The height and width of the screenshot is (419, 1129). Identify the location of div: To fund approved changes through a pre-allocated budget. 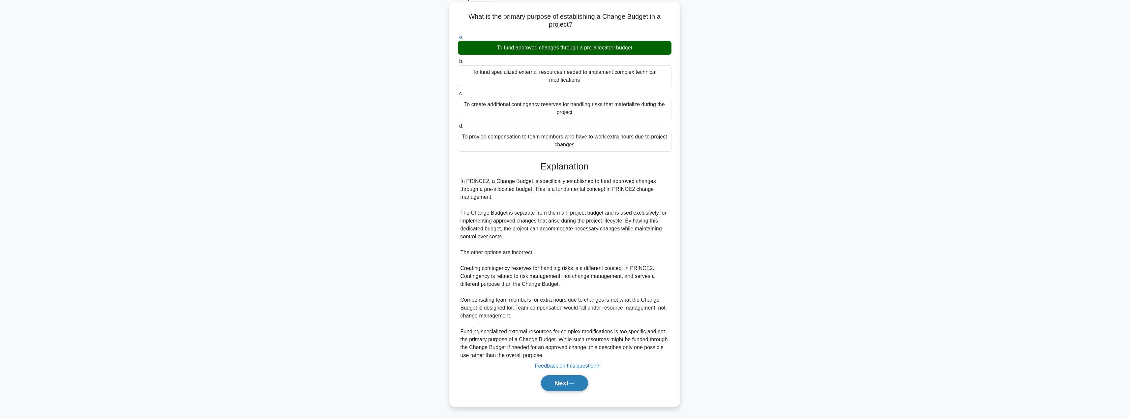
(565, 48).